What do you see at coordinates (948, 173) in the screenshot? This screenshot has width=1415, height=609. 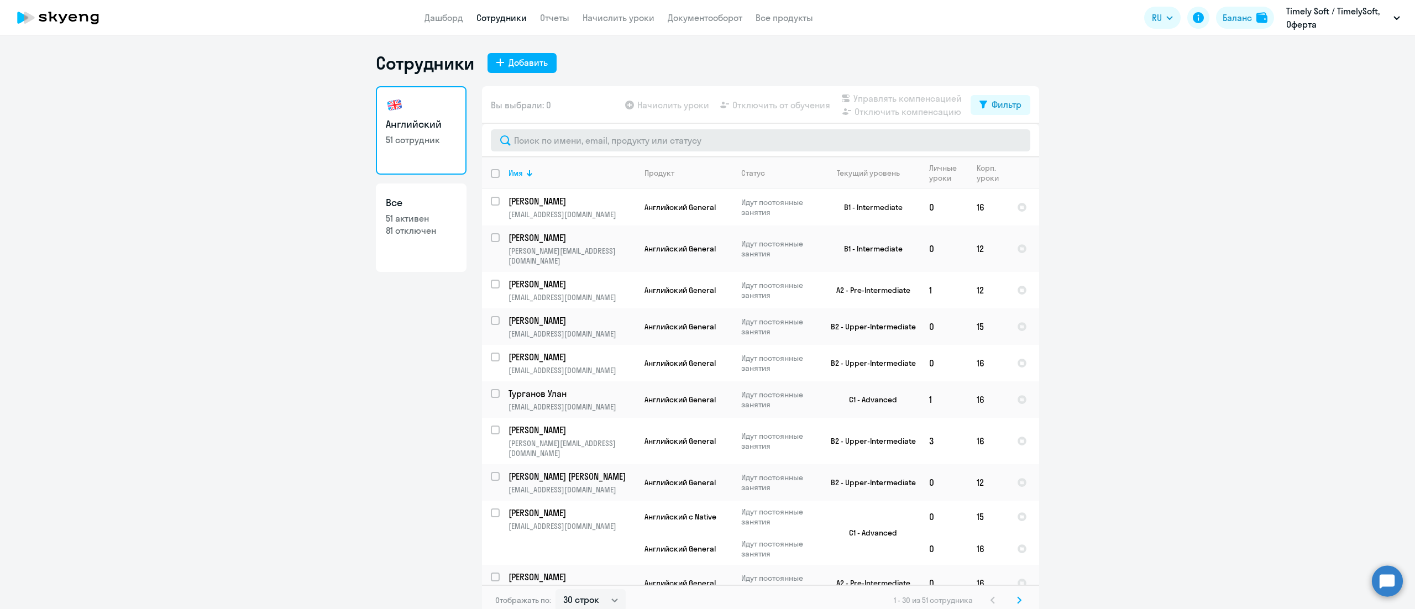 I see `div: Личные уроки` at bounding box center [948, 173].